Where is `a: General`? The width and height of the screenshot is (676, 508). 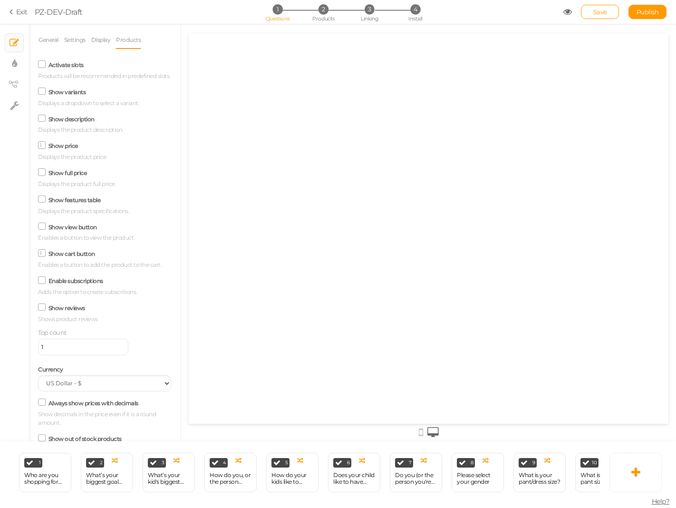 a: General is located at coordinates (48, 40).